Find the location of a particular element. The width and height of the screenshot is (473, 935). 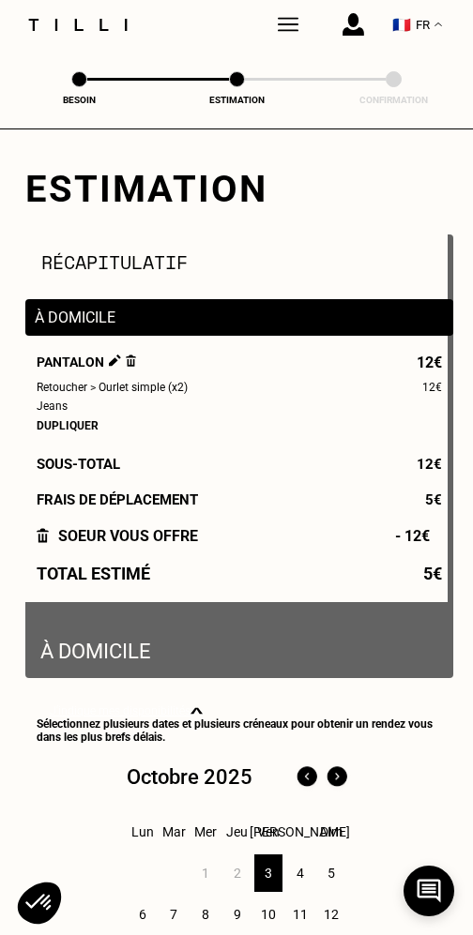

div: 12 is located at coordinates (331, 914).